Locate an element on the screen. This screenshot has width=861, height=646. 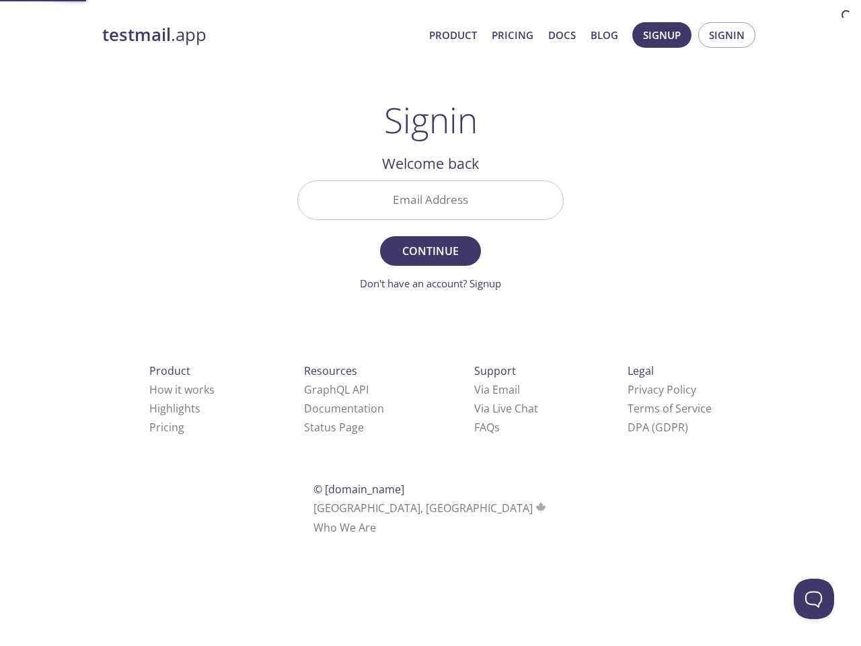
span: Legal is located at coordinates (640, 371).